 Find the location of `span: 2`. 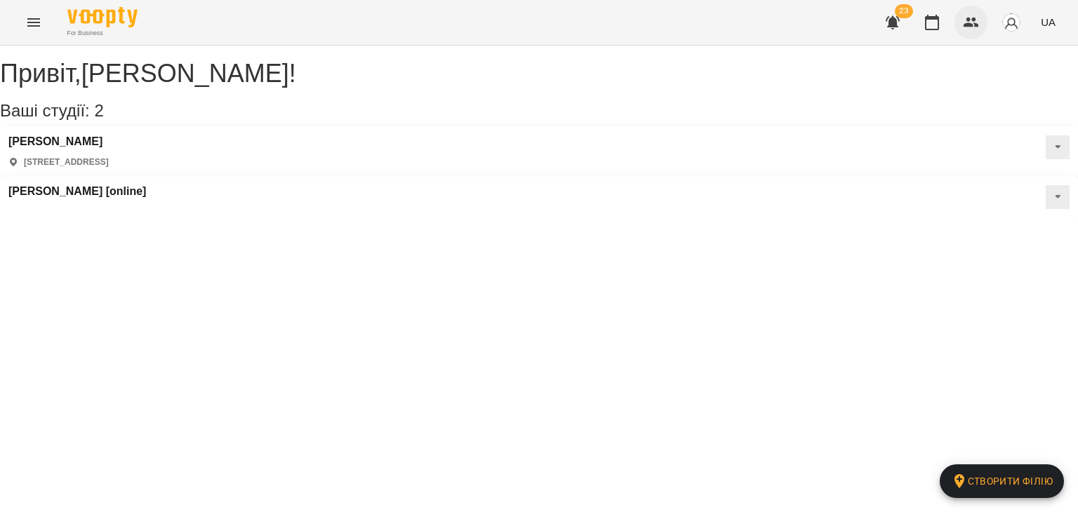

span: 2 is located at coordinates (98, 110).